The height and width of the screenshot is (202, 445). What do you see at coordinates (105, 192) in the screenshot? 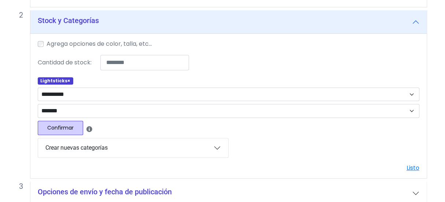
I see `h5: Opciones de envío y fecha de publicación` at bounding box center [105, 192].